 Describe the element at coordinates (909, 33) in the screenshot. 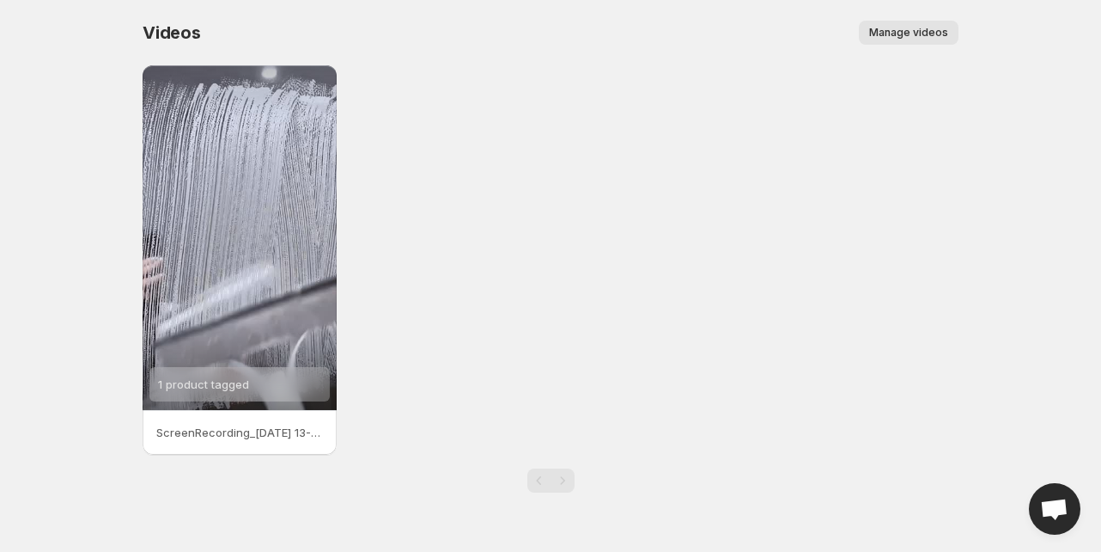

I see `span: Manage videos` at that location.